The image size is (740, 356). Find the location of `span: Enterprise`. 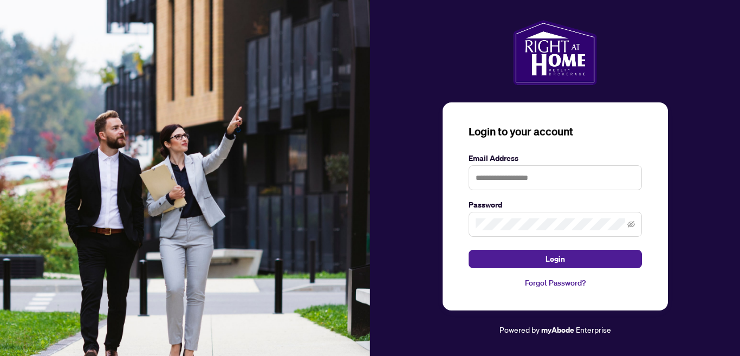

span: Enterprise is located at coordinates (593, 329).